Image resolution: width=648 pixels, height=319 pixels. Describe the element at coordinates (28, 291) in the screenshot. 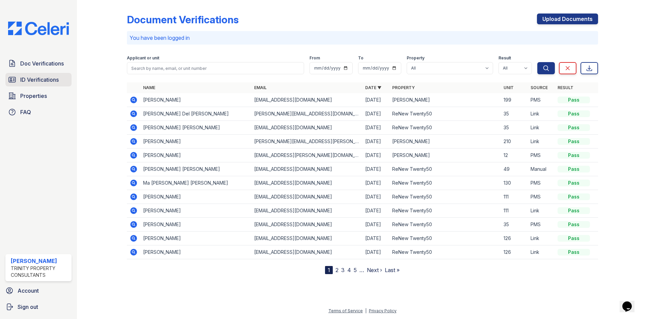

I see `span: Account` at that location.